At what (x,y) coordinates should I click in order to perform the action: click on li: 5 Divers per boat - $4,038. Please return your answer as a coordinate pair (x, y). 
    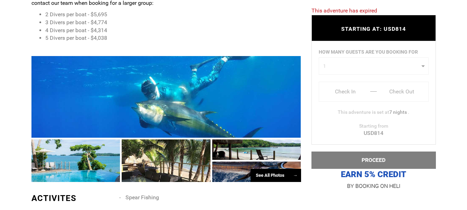
    Looking at the image, I should click on (173, 38).